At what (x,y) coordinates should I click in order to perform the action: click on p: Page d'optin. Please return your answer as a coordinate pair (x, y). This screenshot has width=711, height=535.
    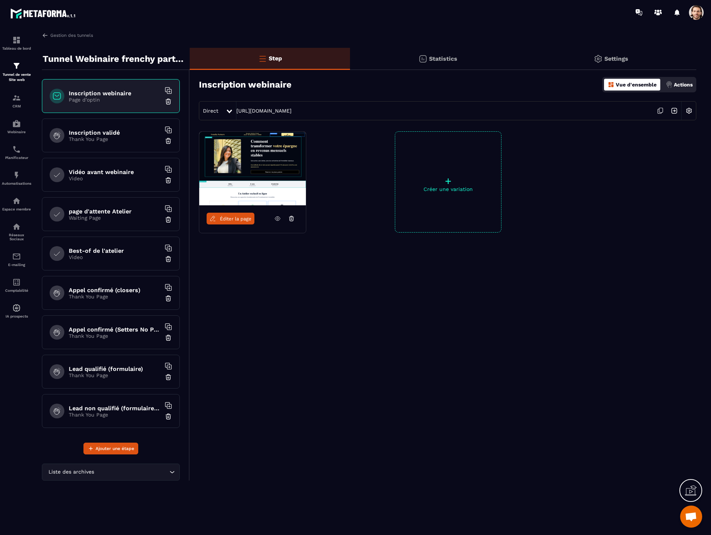
    Looking at the image, I should click on (115, 100).